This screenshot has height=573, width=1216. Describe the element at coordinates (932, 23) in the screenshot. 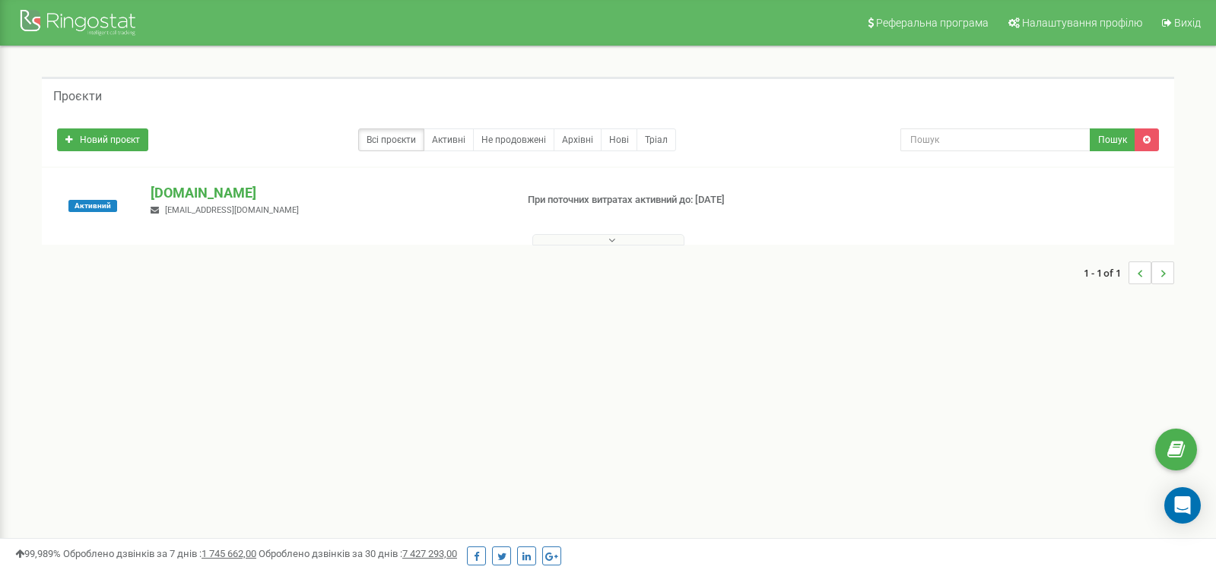

I see `span: Реферальна програма` at that location.